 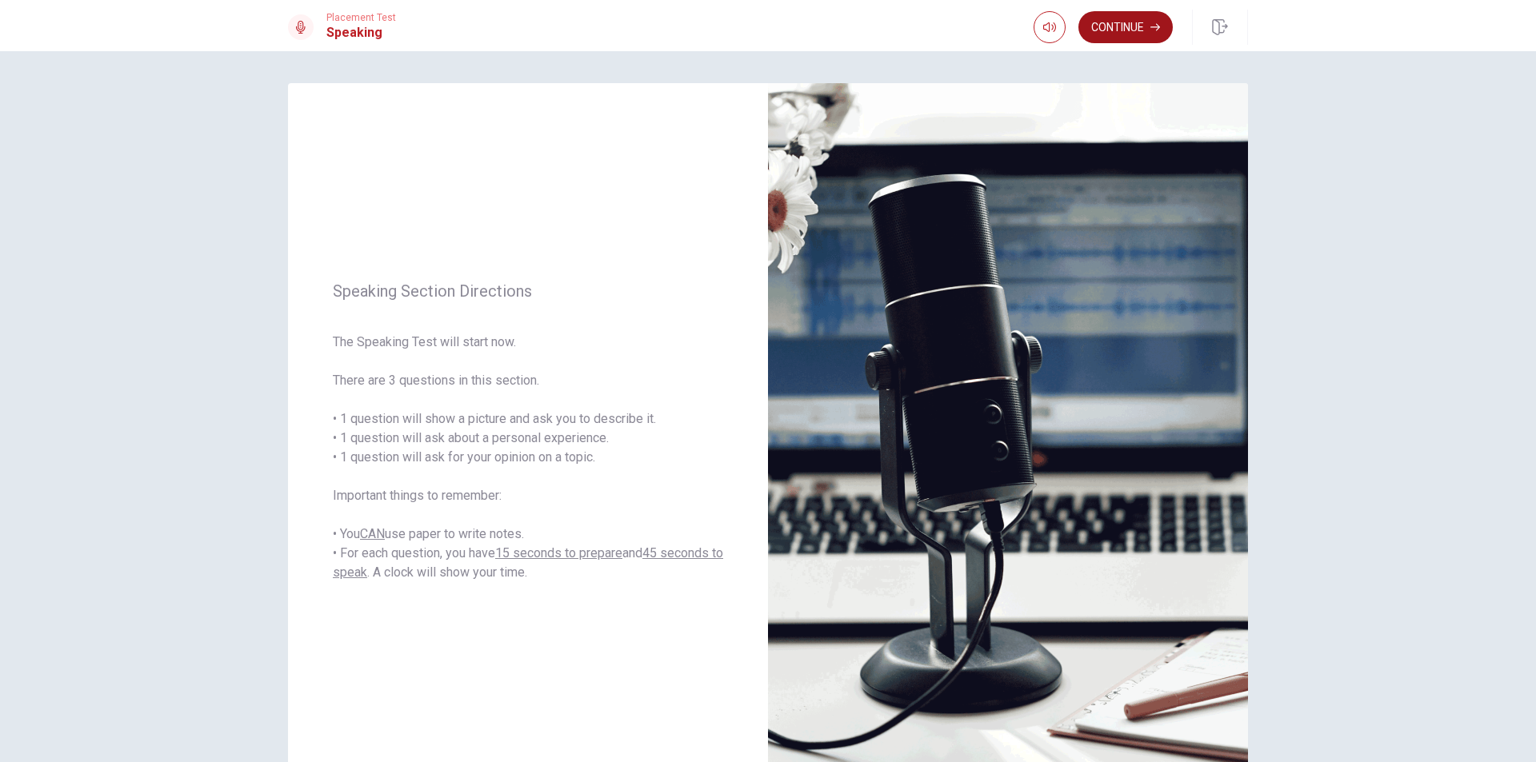 What do you see at coordinates (528, 458) in the screenshot?
I see `span: The Speaking Test will start now. There are 3 questions in this section. • 1 question will show a...` at bounding box center [528, 458].